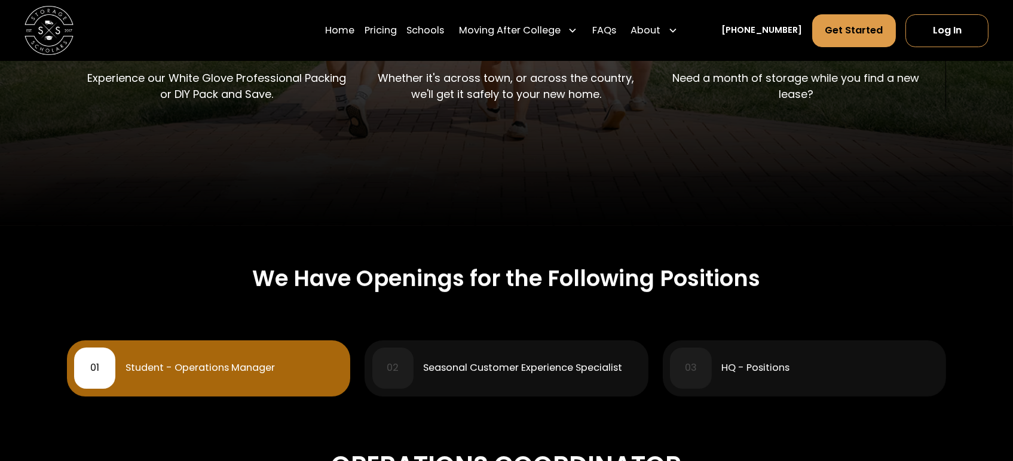 The image size is (1013, 461). What do you see at coordinates (216, 87) in the screenshot?
I see `p: Experience our White Glove Professional Packing or DIY Pack and Save.` at bounding box center [216, 87].